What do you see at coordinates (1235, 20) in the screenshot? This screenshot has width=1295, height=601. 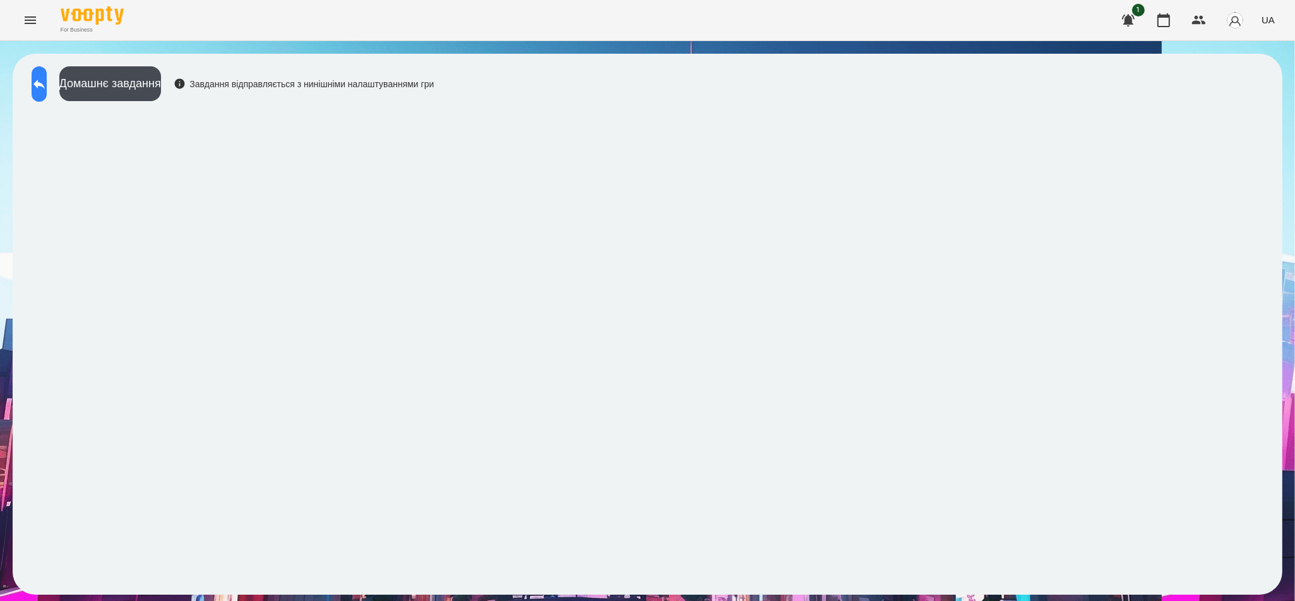 I see `img: avatar_s.png` at bounding box center [1235, 20].